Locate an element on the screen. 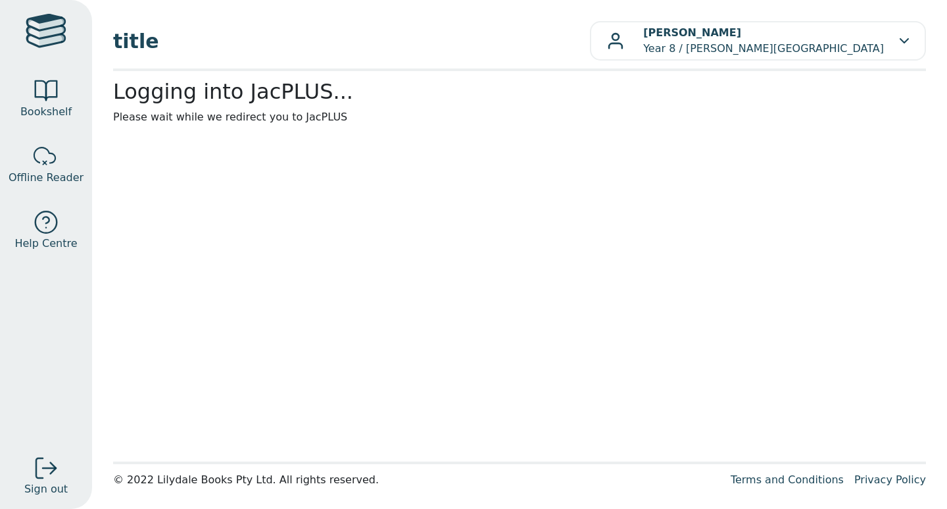 This screenshot has width=947, height=509. span: Sign out is located at coordinates (46, 489).